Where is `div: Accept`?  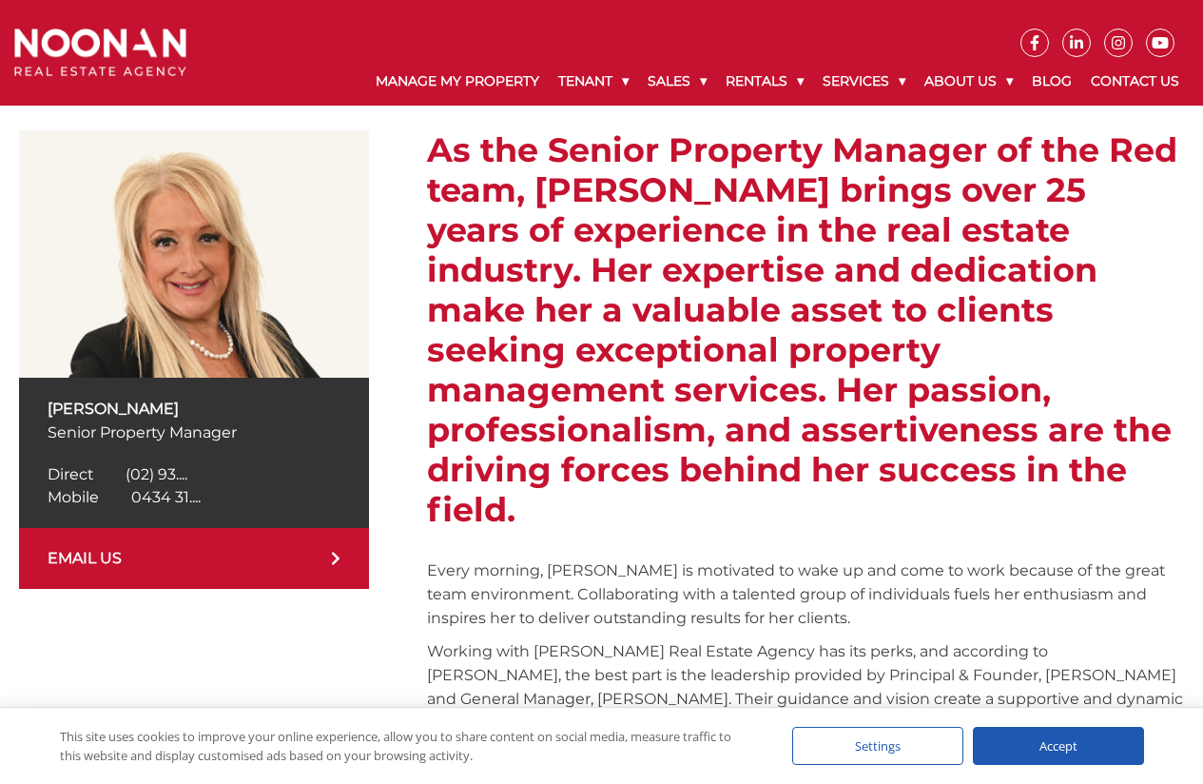 div: Accept is located at coordinates (1058, 746).